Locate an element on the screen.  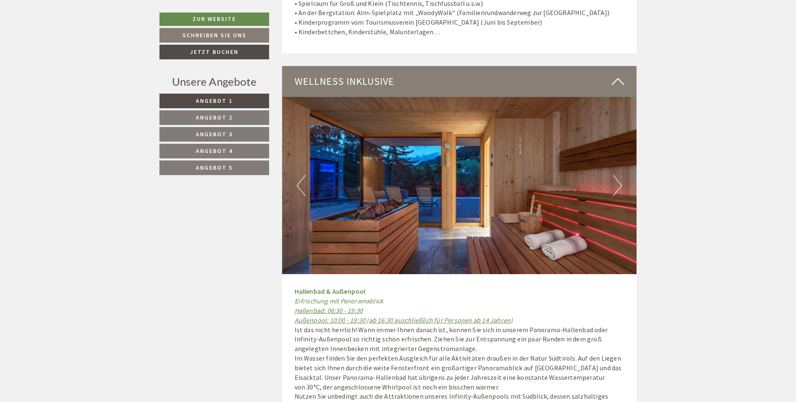
div: Guten Tag, wie können wir Ihnen helfen? is located at coordinates (72, 36).